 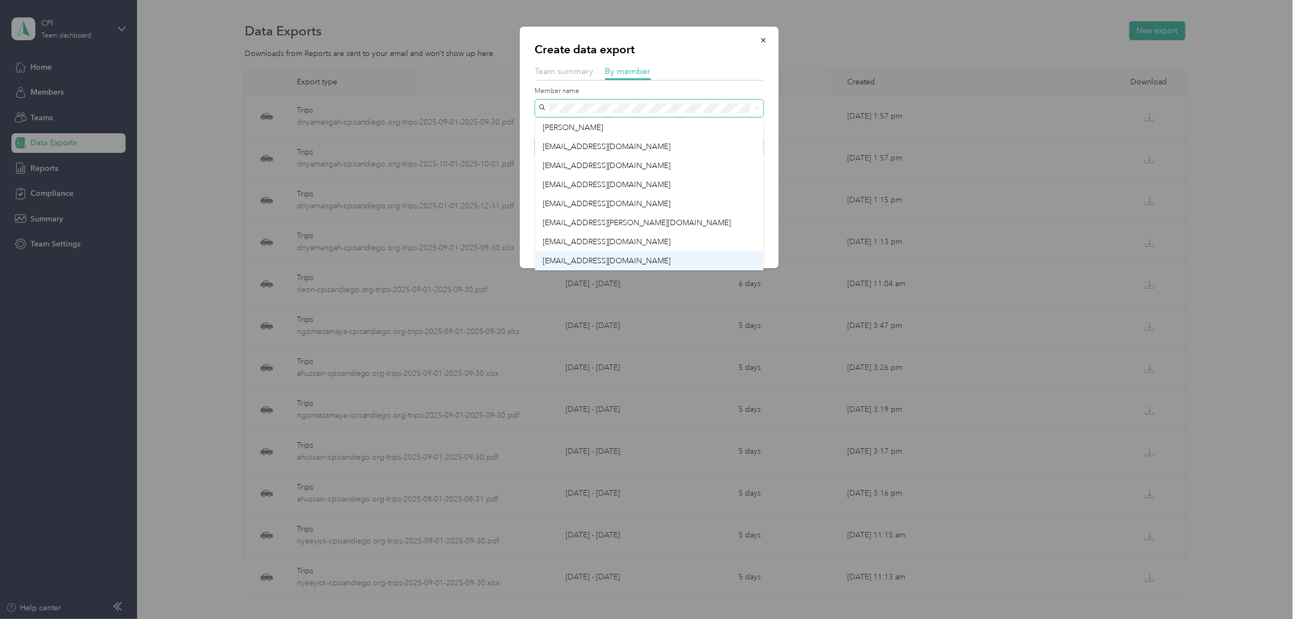 I want to click on span: Team summary, so click(x=565, y=71).